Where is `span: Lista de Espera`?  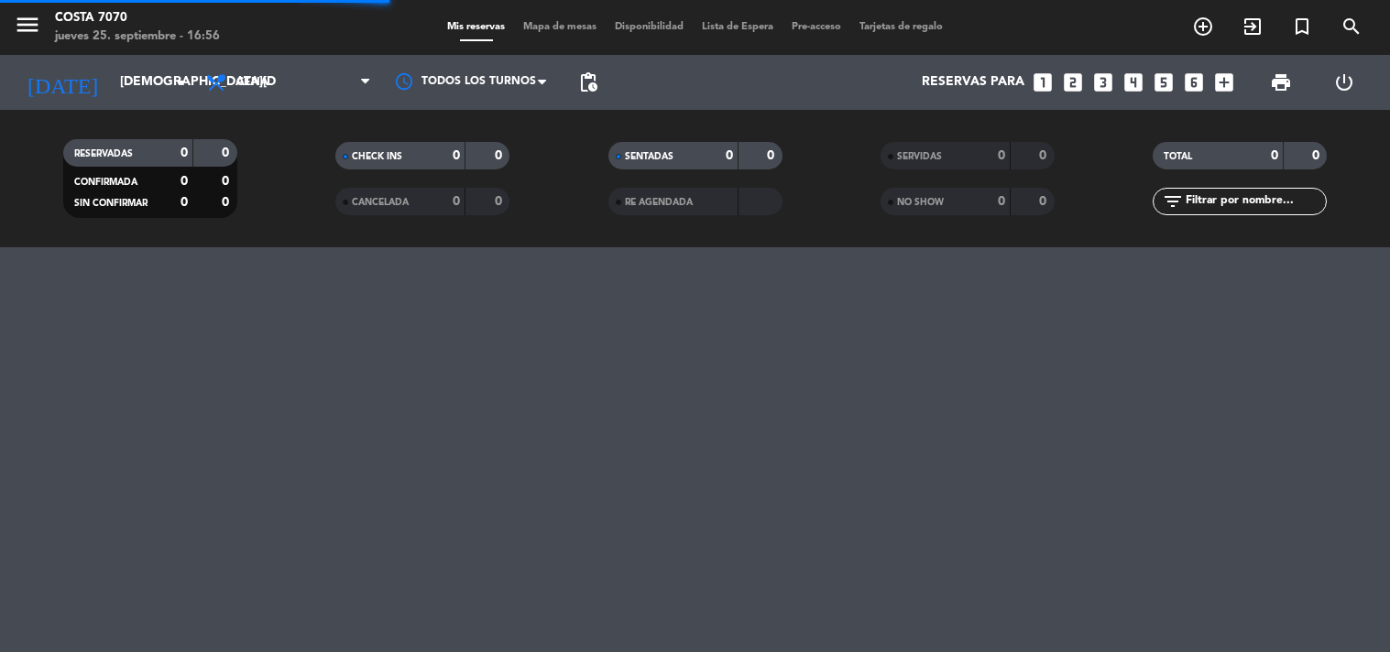 span: Lista de Espera is located at coordinates (738, 27).